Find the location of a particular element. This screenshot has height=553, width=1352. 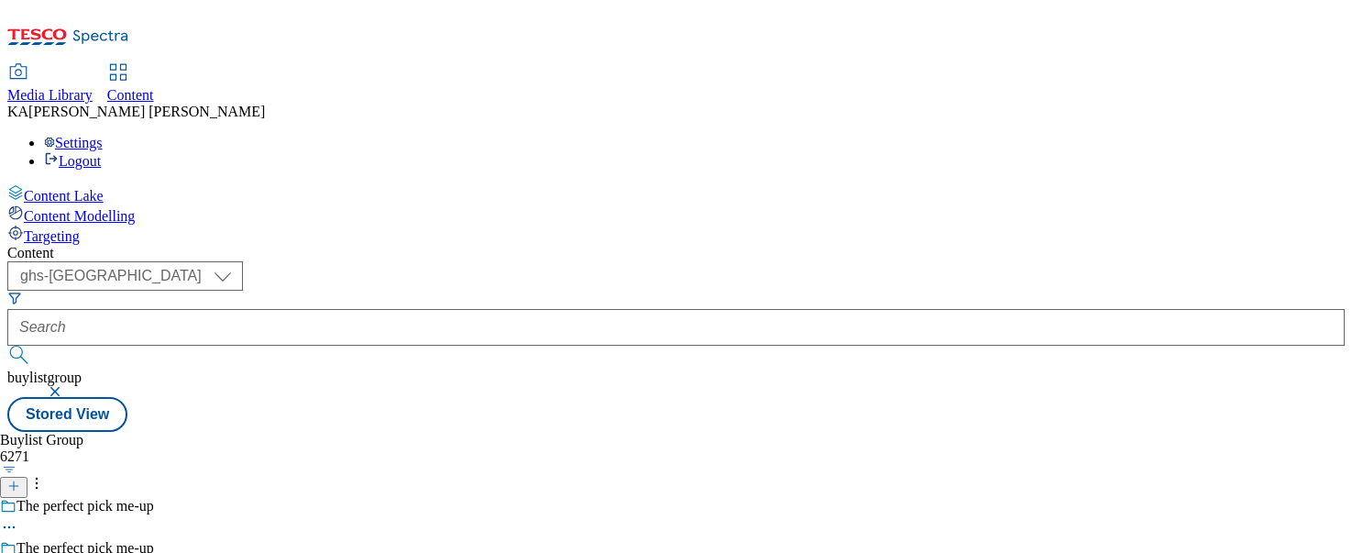

div: Content is located at coordinates (676, 253).